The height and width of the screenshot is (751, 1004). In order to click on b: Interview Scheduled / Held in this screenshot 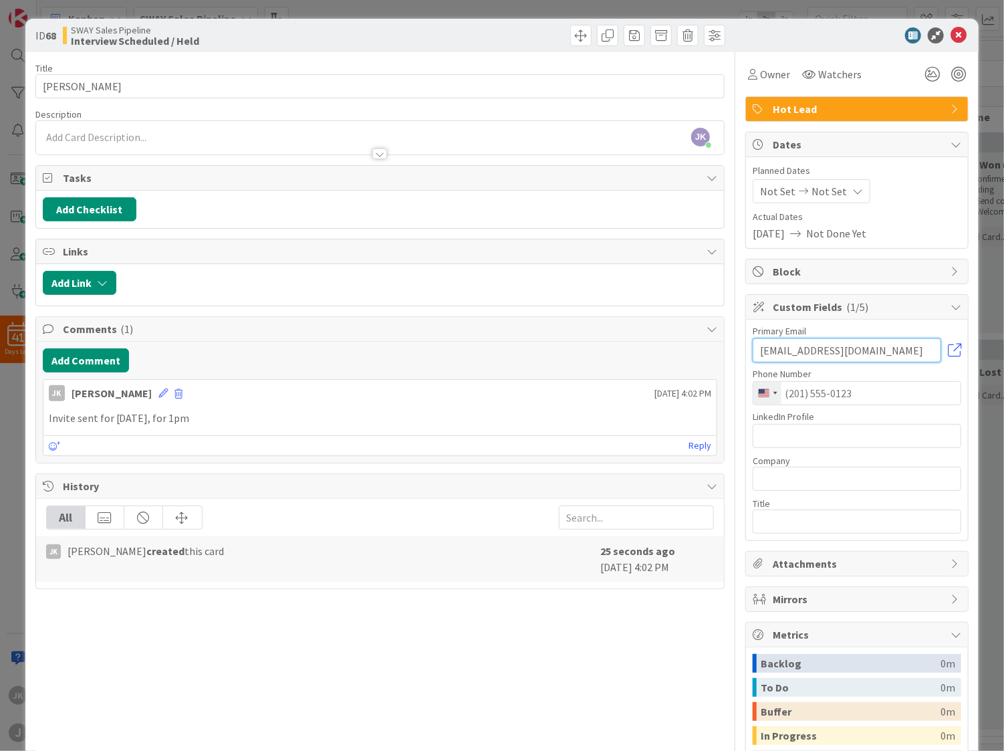, I will do `click(135, 41)`.